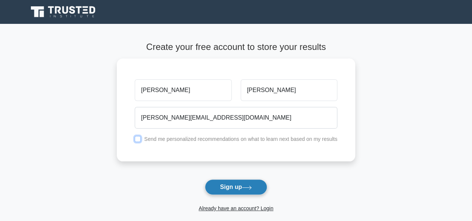 The height and width of the screenshot is (221, 472). I want to click on a: Already have an account? Login, so click(236, 208).